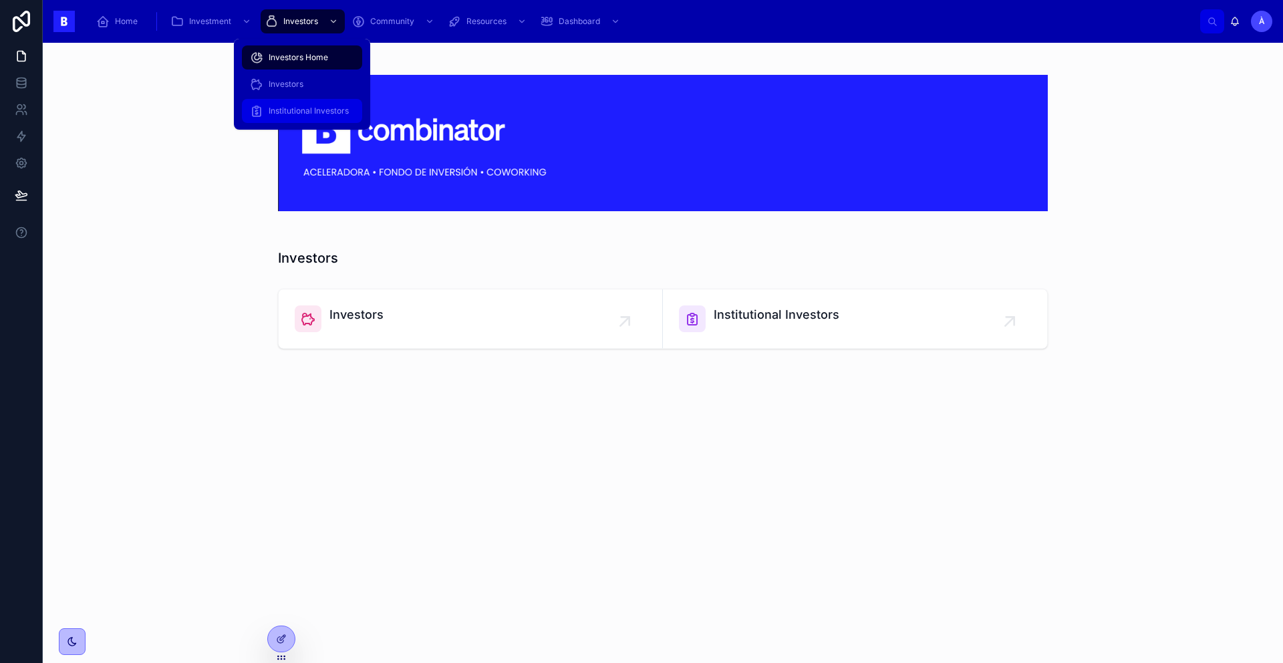 Image resolution: width=1283 pixels, height=663 pixels. I want to click on a: Dashboard, so click(581, 21).